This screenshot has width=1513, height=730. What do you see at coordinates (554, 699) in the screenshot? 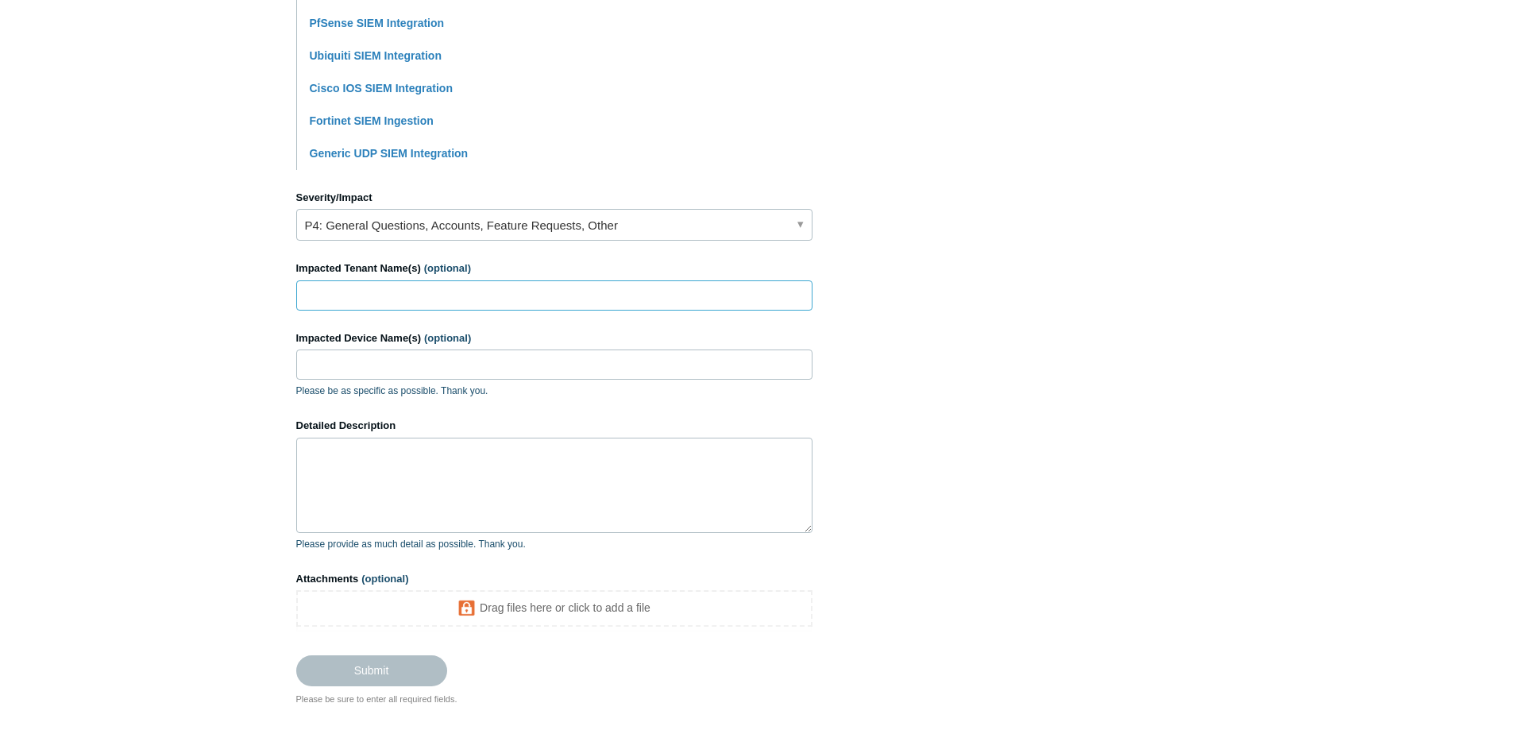
I see `div: Please be sure to enter all required fields.` at bounding box center [554, 699].